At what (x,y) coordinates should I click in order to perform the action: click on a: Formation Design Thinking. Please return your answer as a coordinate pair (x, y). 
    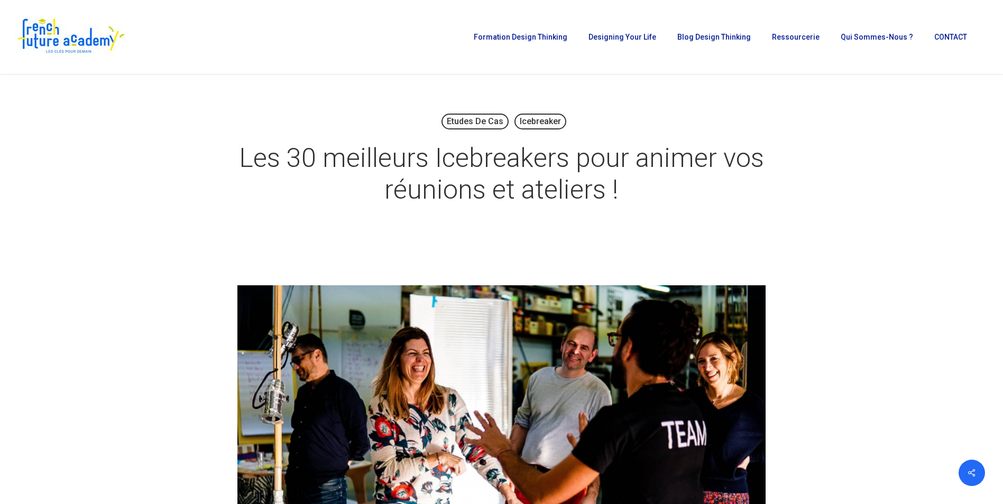
    Looking at the image, I should click on (520, 37).